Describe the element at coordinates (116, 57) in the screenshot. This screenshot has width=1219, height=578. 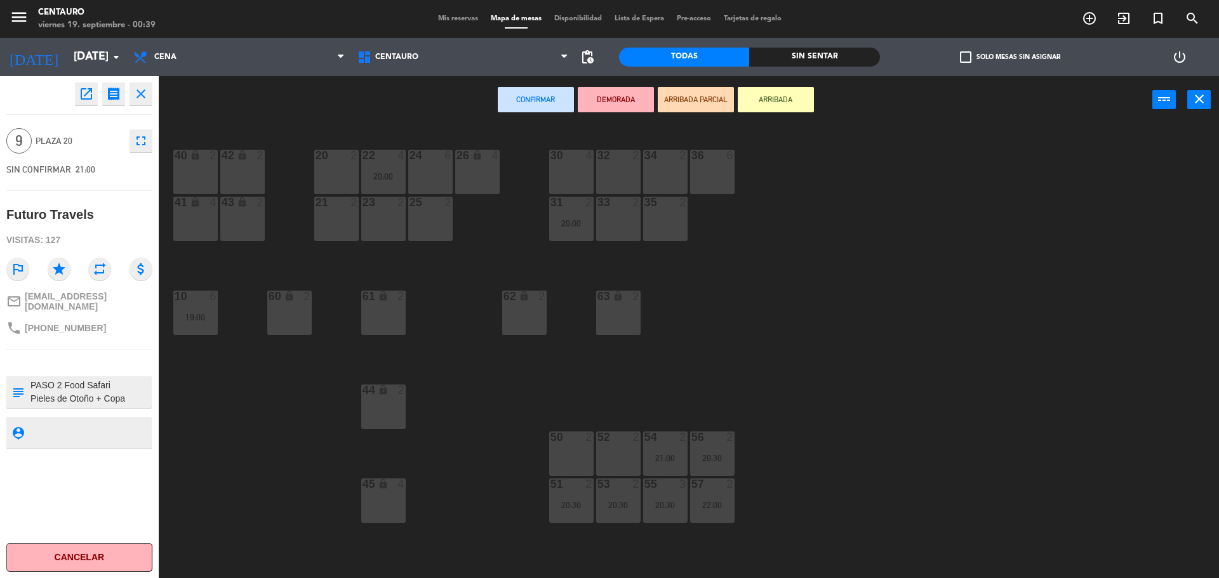
I see `i: arrow_drop_down` at that location.